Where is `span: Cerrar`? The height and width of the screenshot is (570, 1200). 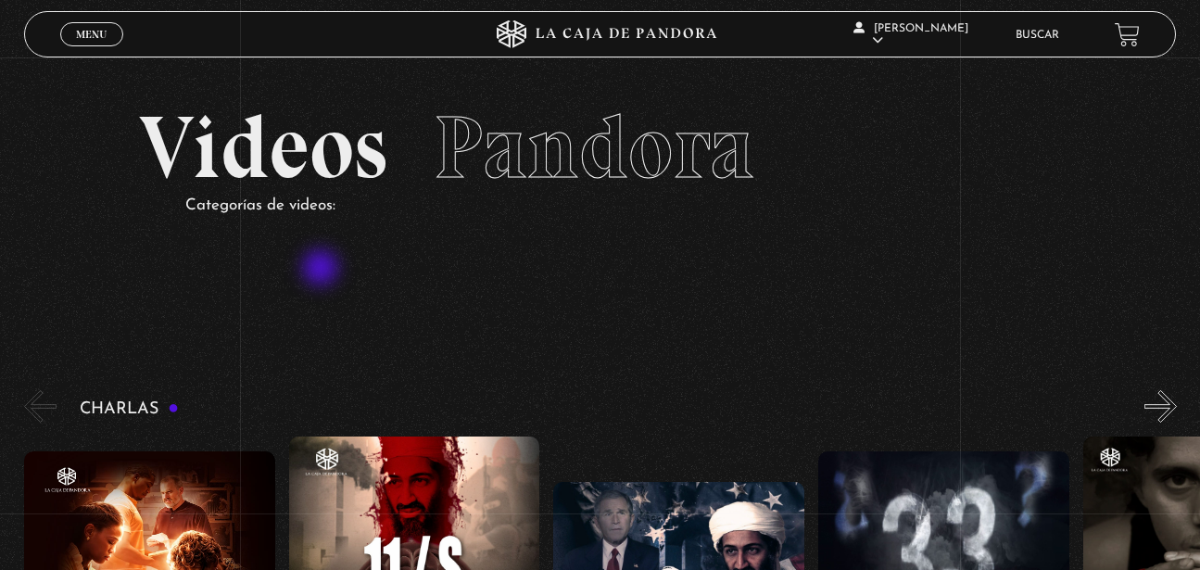 span: Cerrar is located at coordinates (91, 51).